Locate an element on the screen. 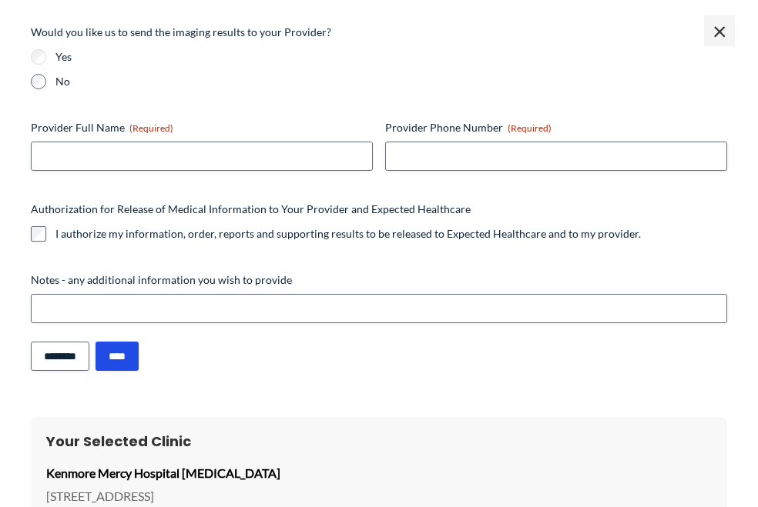 The width and height of the screenshot is (758, 507). label: Yes is located at coordinates (391, 57).